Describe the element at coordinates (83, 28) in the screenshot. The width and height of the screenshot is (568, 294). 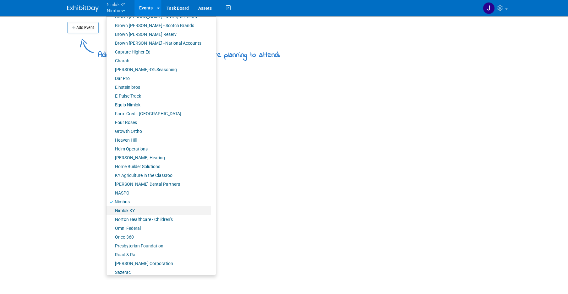
I see `button: Add Event` at that location.